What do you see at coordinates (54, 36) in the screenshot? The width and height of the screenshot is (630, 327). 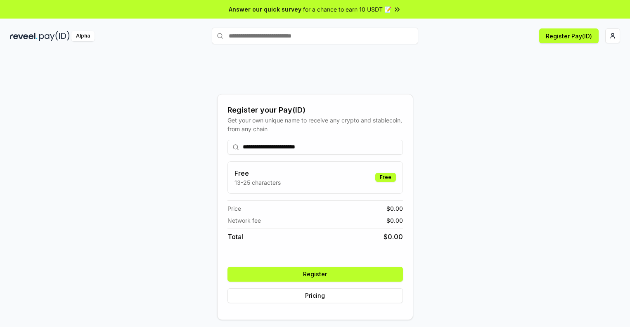 I see `img: pay_id` at bounding box center [54, 36].